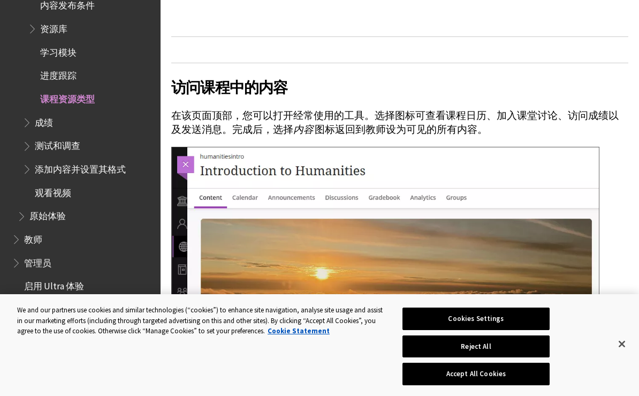 The width and height of the screenshot is (639, 396). What do you see at coordinates (48, 214) in the screenshot?
I see `span: 原始体验` at bounding box center [48, 214].